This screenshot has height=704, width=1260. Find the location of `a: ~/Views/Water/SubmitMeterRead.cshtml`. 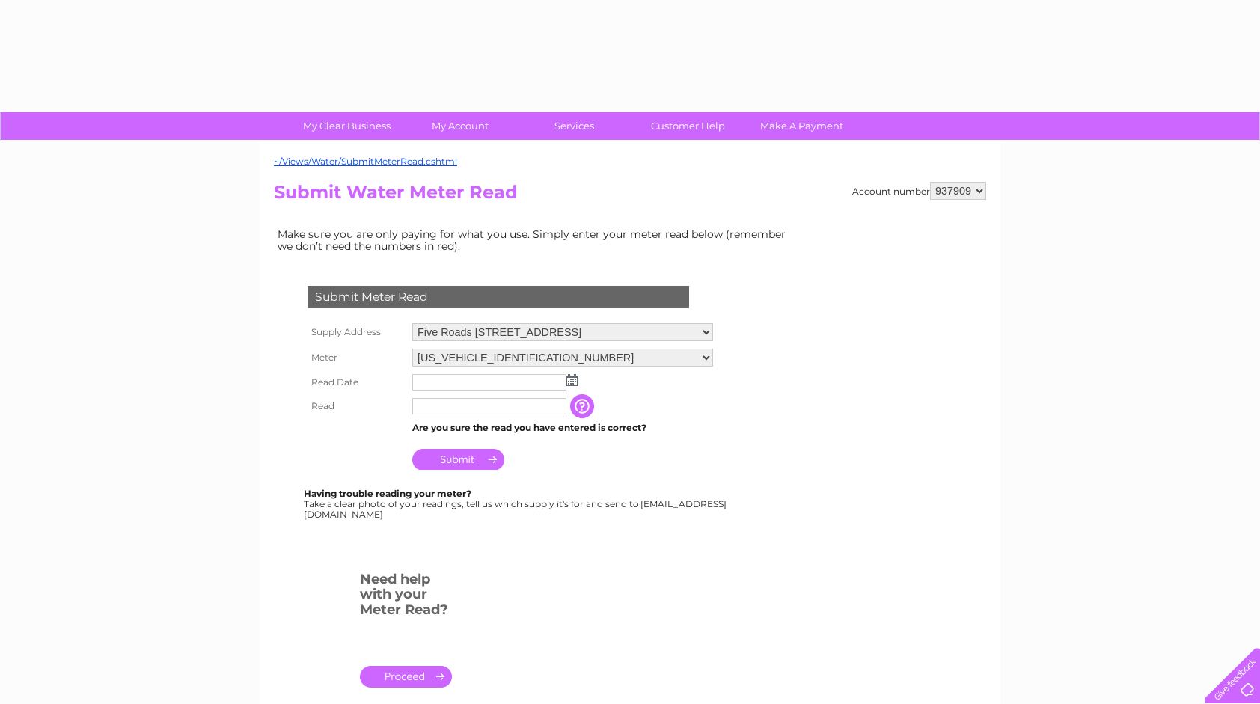

a: ~/Views/Water/SubmitMeterRead.cshtml is located at coordinates (365, 161).